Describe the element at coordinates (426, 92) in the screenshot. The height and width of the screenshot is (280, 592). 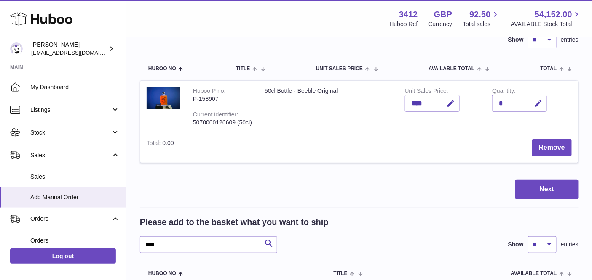
I see `label: Unit Sales Price` at that location.